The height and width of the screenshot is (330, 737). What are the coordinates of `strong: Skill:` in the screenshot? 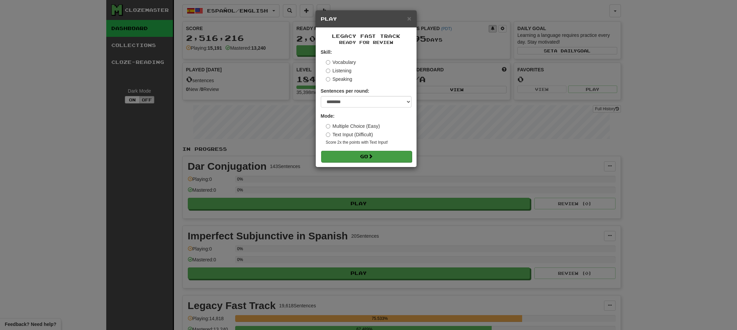 It's located at (326, 52).